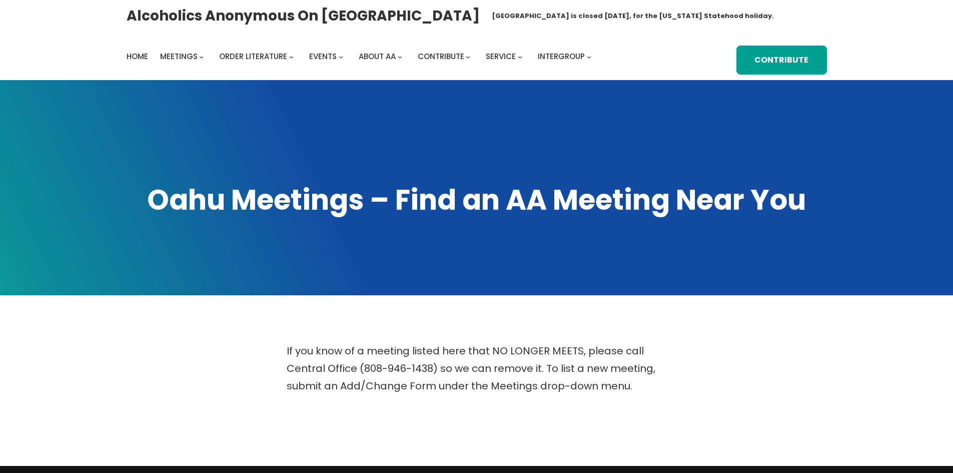 This screenshot has width=953, height=473. I want to click on span: Service, so click(501, 56).